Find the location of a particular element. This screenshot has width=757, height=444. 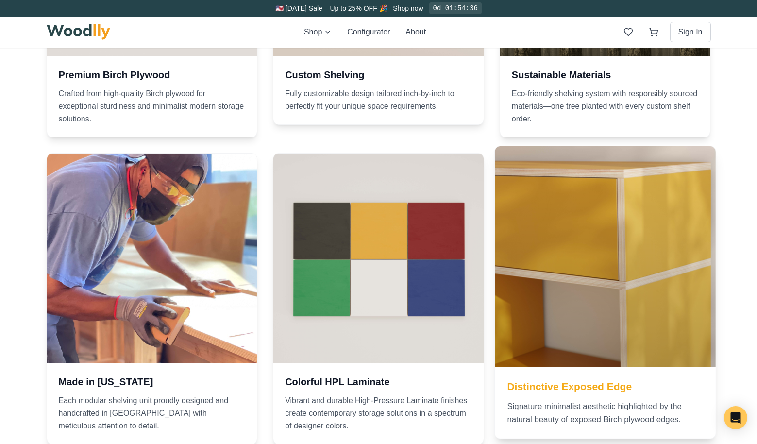

button: Shop is located at coordinates (317, 32).